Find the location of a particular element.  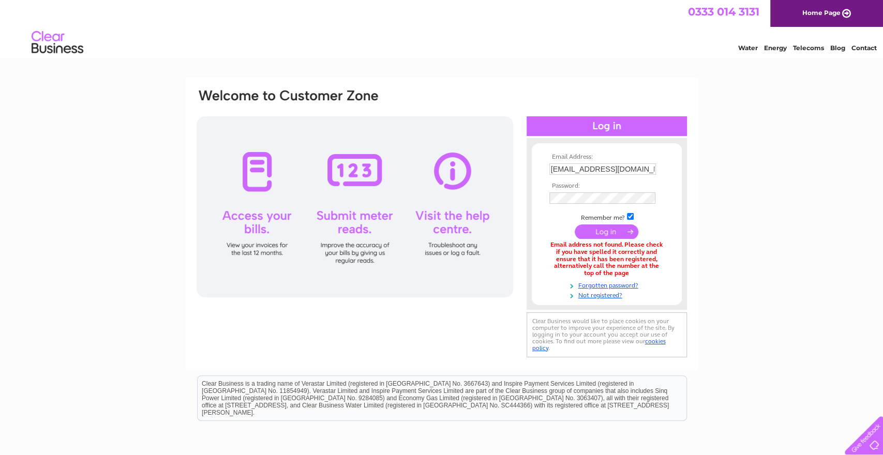

div: Email address not found. Please check if you have spelled it correctly and ensure that it has bee... is located at coordinates (607, 259).